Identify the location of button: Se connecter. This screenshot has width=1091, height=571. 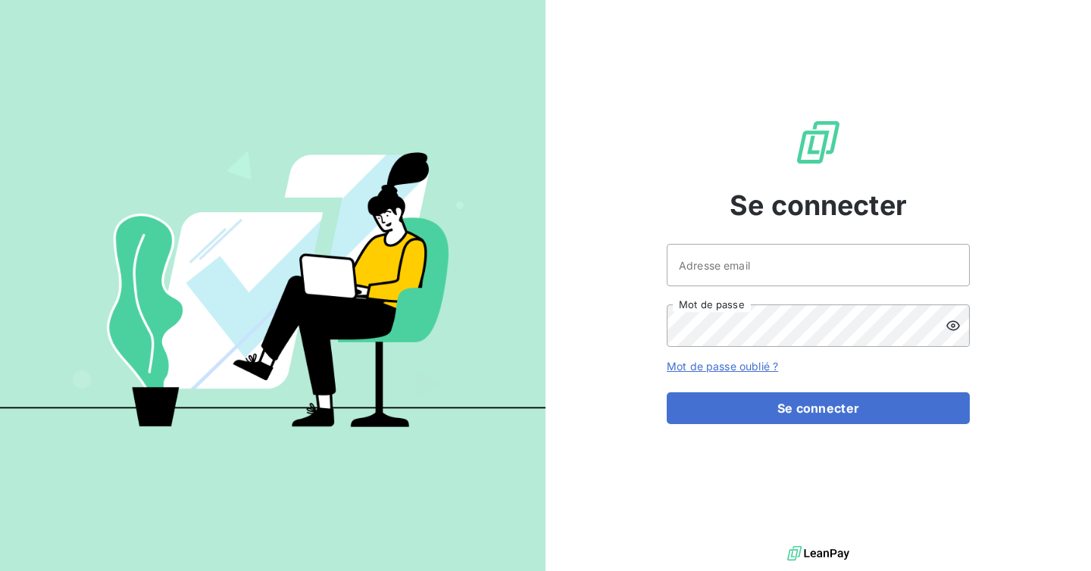
(818, 408).